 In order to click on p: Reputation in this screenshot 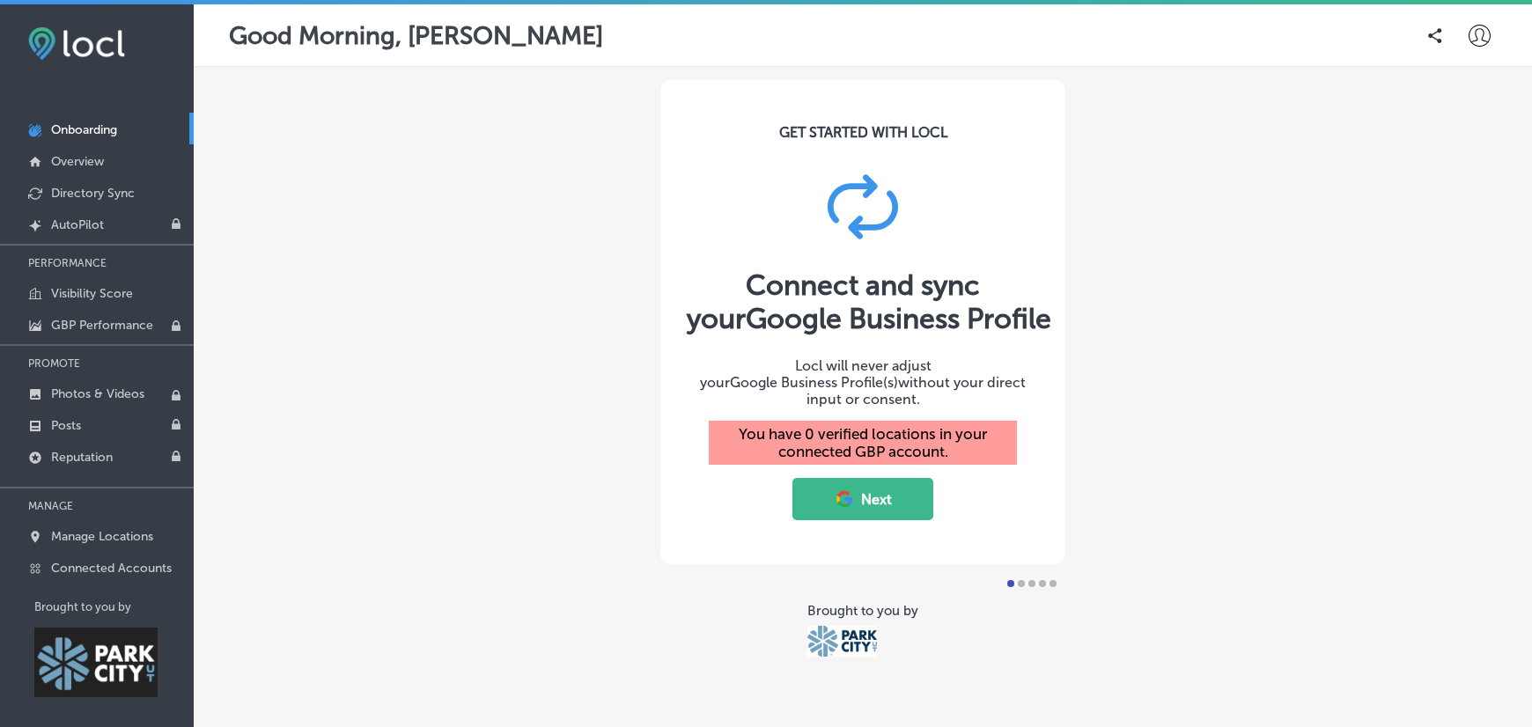, I will do `click(82, 457)`.